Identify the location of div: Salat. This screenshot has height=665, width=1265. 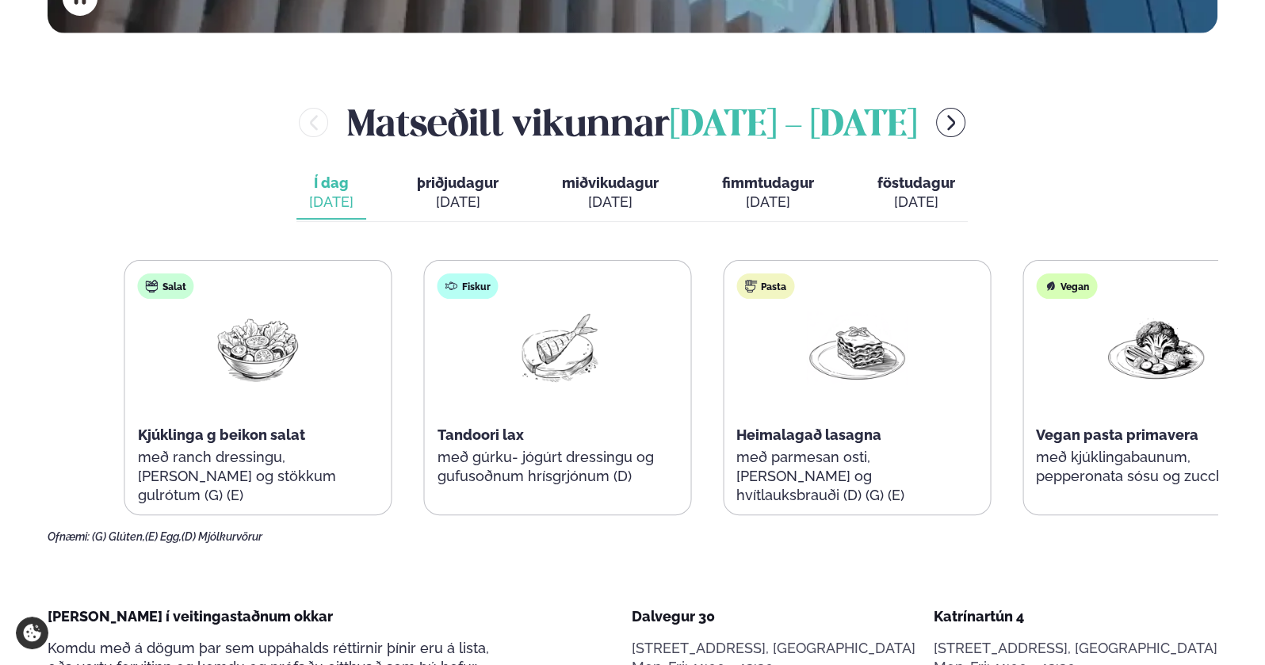
(166, 286).